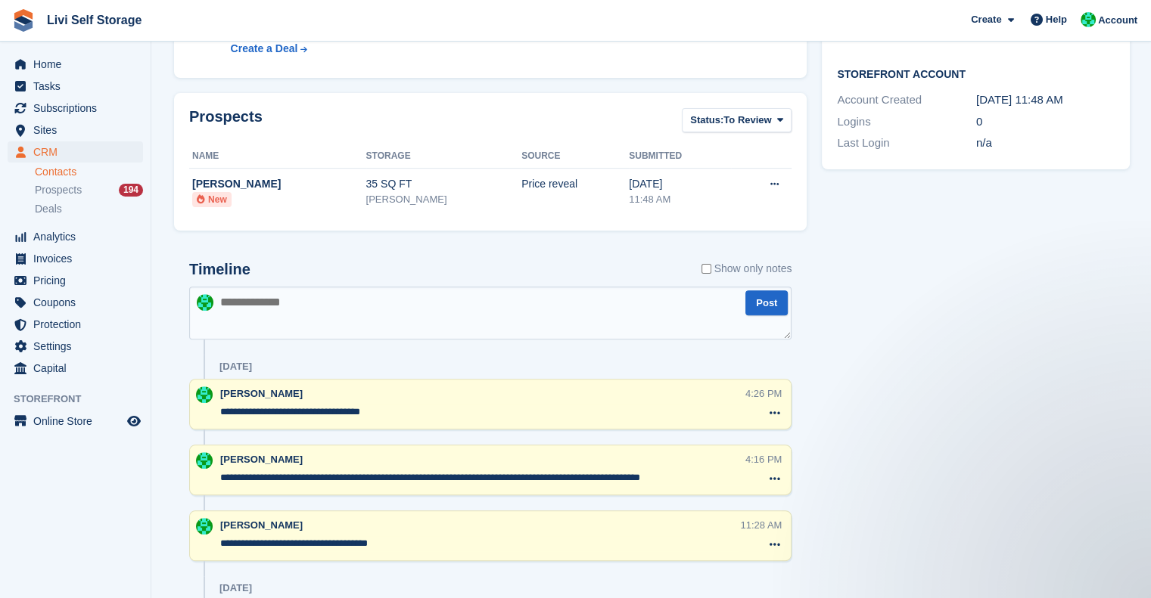 The width and height of the screenshot is (1151, 598). Describe the element at coordinates (906, 100) in the screenshot. I see `div: Account Created` at that location.